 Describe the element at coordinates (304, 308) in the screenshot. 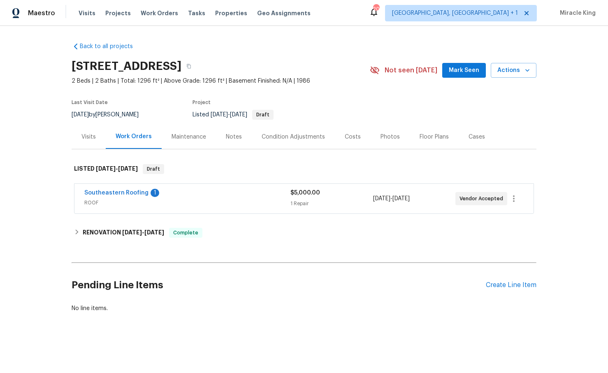

I see `div: No line items.` at that location.